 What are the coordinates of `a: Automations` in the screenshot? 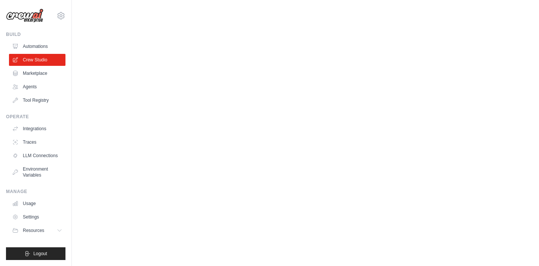 It's located at (37, 46).